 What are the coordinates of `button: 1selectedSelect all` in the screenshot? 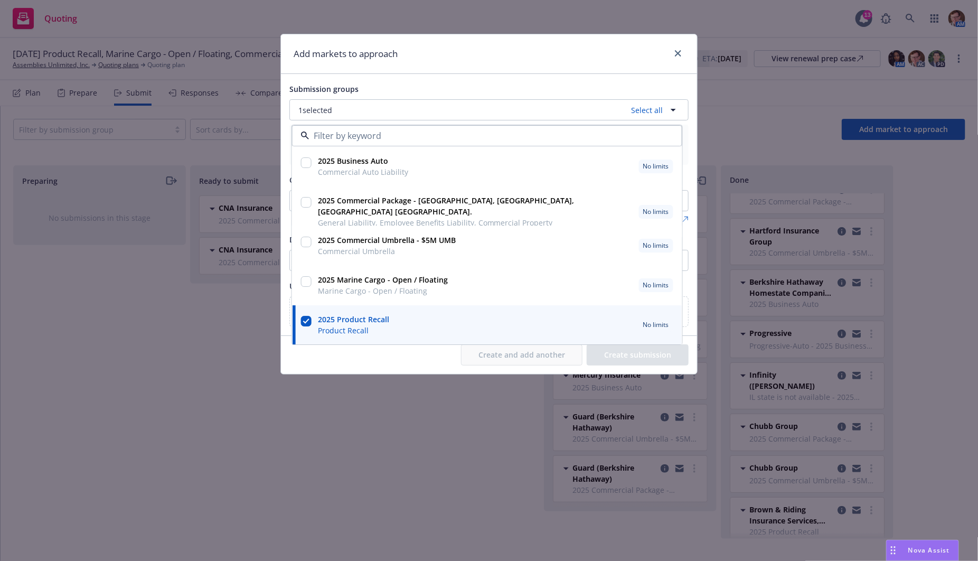 It's located at (489, 110).